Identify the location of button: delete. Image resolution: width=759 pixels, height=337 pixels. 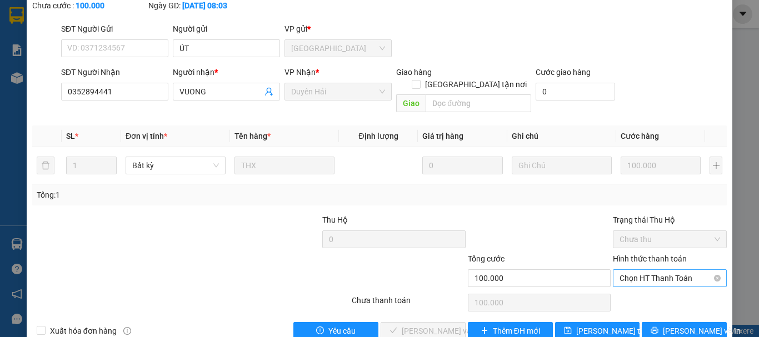
(46, 166).